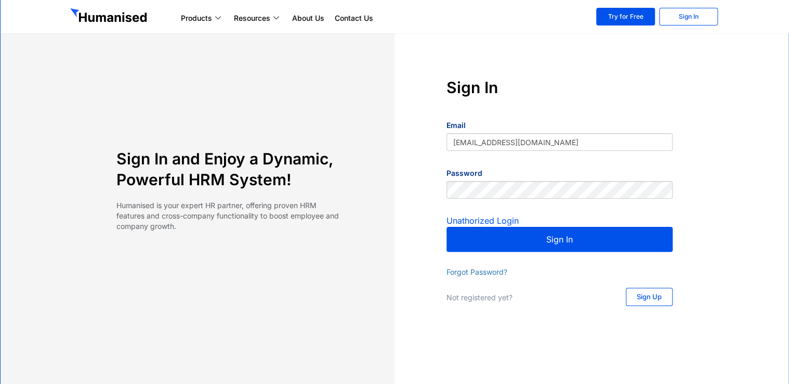  What do you see at coordinates (308, 18) in the screenshot?
I see `a: About Us` at bounding box center [308, 18].